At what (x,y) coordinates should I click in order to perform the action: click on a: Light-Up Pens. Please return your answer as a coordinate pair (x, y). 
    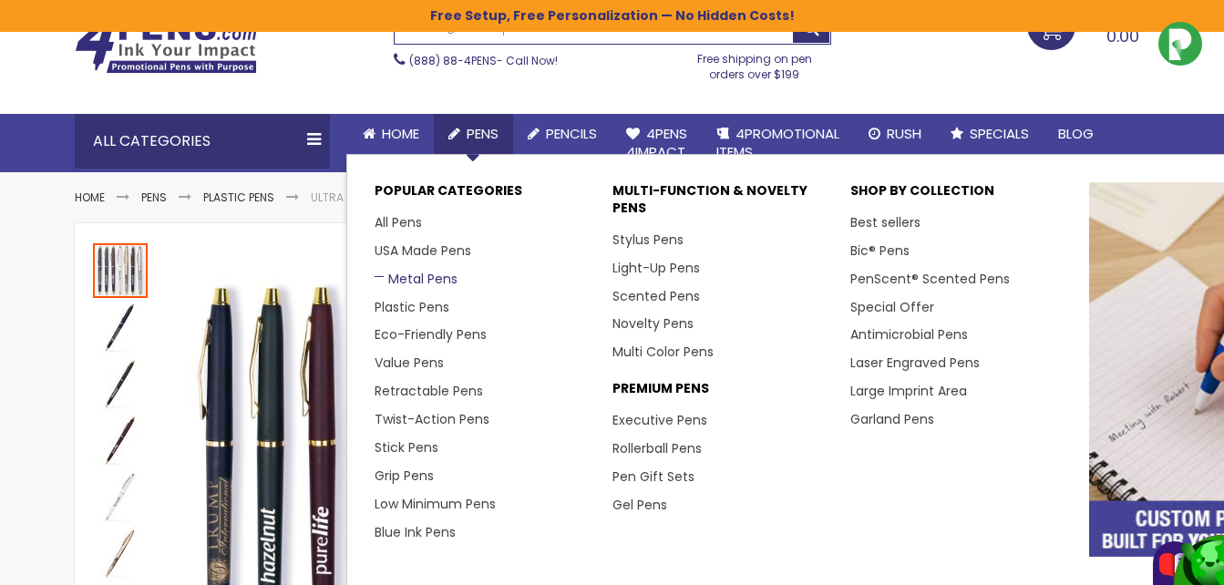
    Looking at the image, I should click on (656, 268).